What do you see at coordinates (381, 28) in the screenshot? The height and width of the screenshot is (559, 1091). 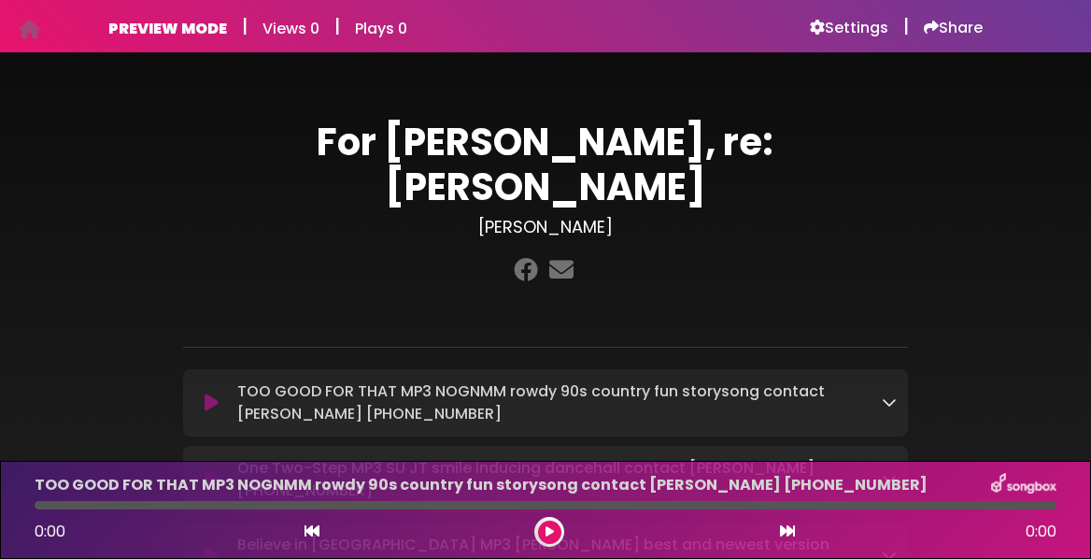 I see `h6: Plays 0` at bounding box center [381, 28].